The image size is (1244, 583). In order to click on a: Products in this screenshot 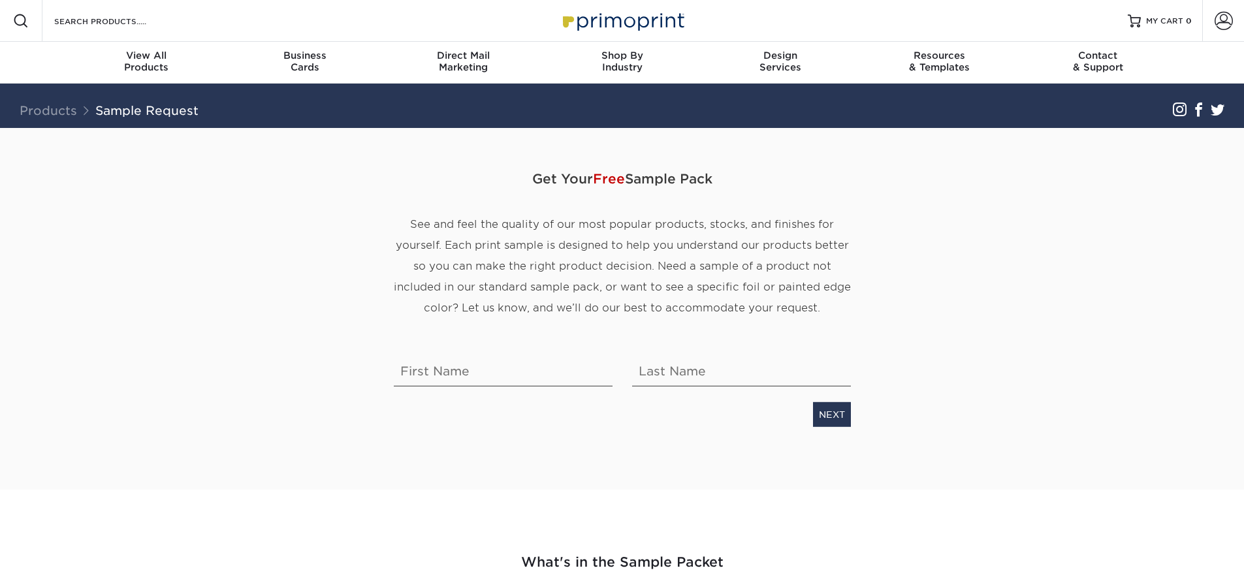, I will do `click(48, 110)`.